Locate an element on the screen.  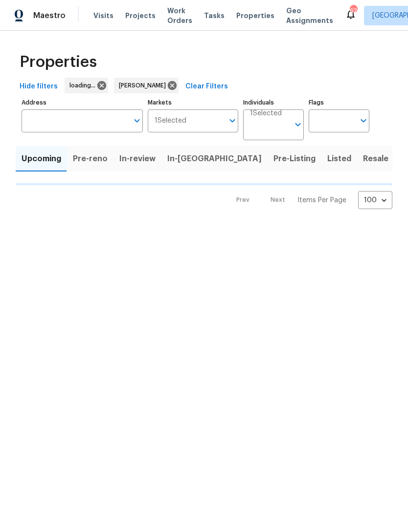
nav: Pagination Navigation is located at coordinates (309, 200).